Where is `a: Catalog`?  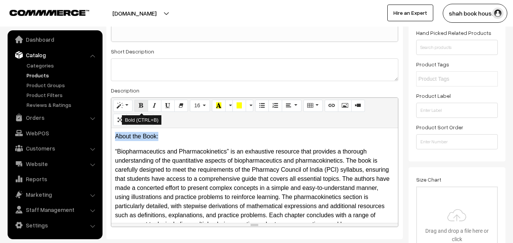
a: Catalog is located at coordinates (55, 55).